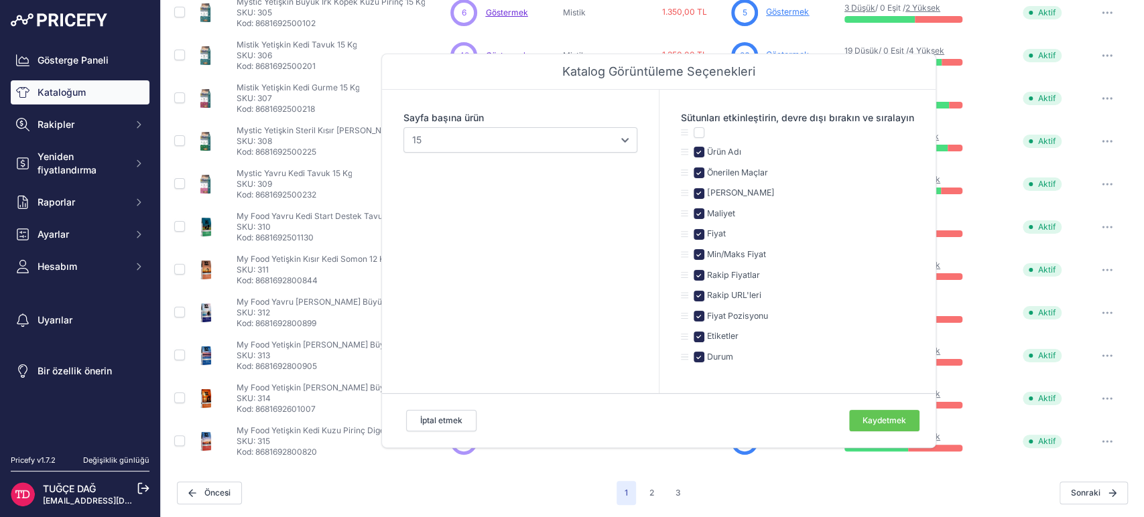  Describe the element at coordinates (745, 12) in the screenshot. I see `font: 5` at that location.